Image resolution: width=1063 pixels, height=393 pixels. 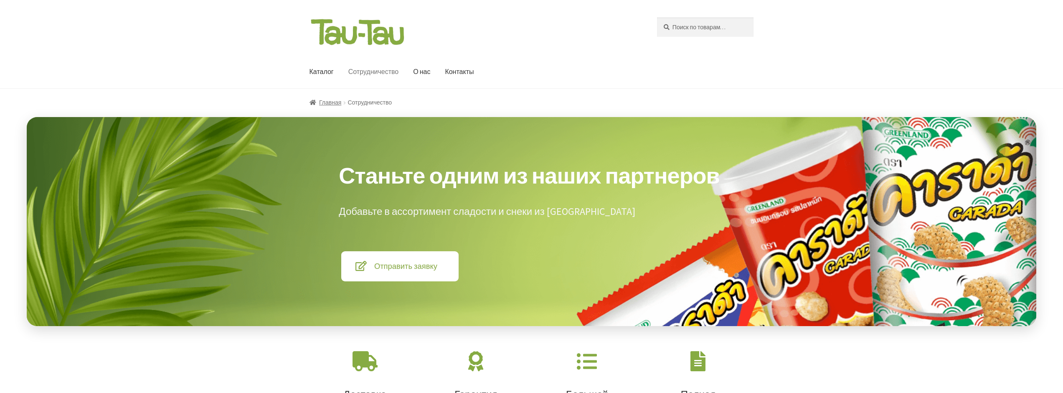 What do you see at coordinates (326, 102) in the screenshot?
I see `a: Главная` at bounding box center [326, 102].